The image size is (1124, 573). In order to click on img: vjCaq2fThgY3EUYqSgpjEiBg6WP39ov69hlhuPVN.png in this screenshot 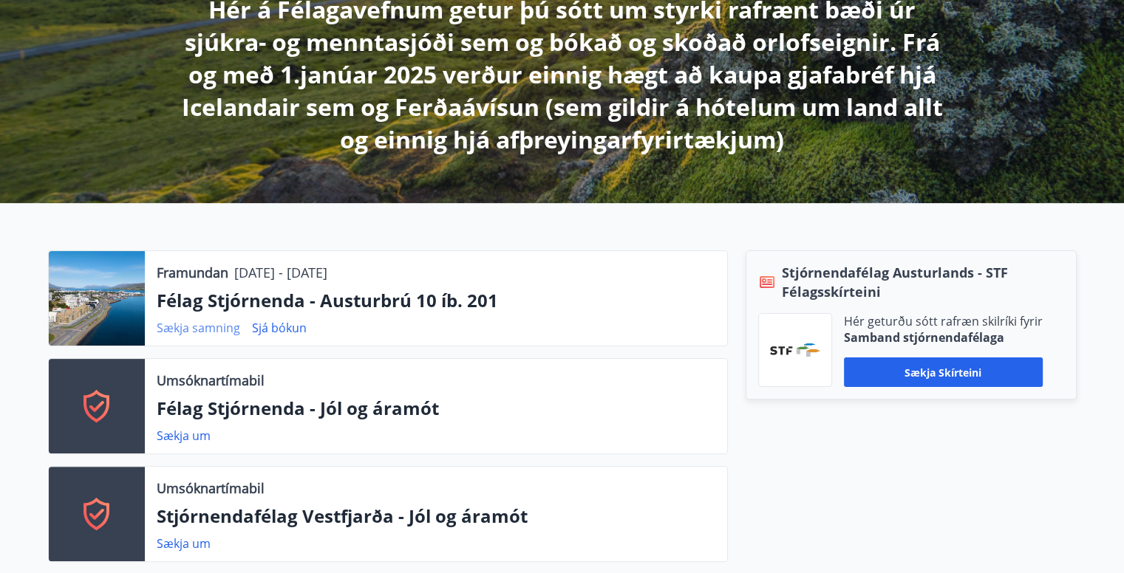, I will do `click(795, 350)`.